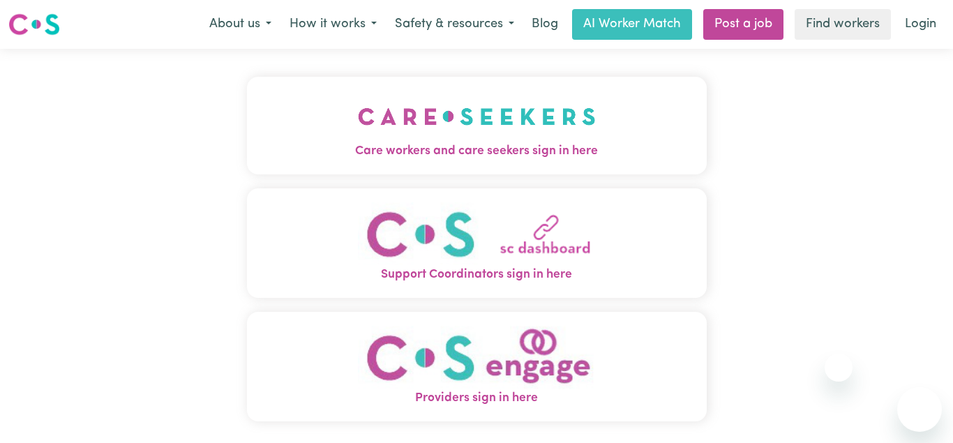 This screenshot has height=443, width=953. I want to click on button: Providers sign in here, so click(477, 366).